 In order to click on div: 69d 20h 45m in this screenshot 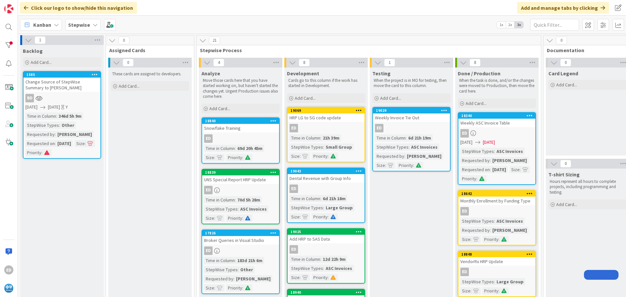, I will do `click(250, 148)`.